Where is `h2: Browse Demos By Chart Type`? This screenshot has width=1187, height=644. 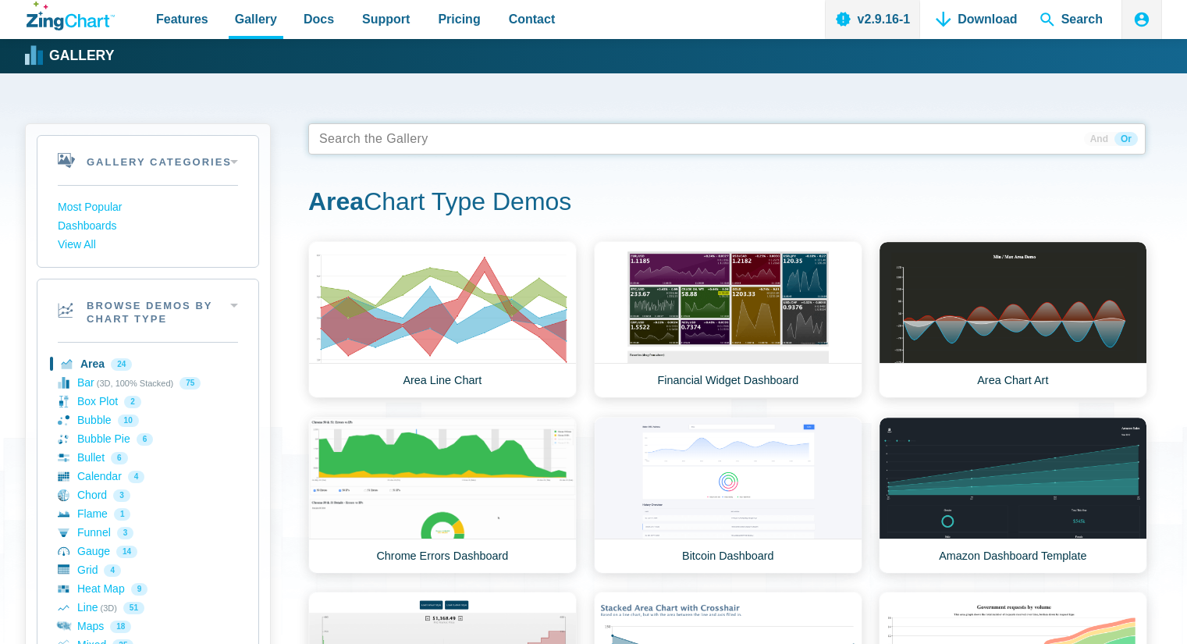 h2: Browse Demos By Chart Type is located at coordinates (147, 311).